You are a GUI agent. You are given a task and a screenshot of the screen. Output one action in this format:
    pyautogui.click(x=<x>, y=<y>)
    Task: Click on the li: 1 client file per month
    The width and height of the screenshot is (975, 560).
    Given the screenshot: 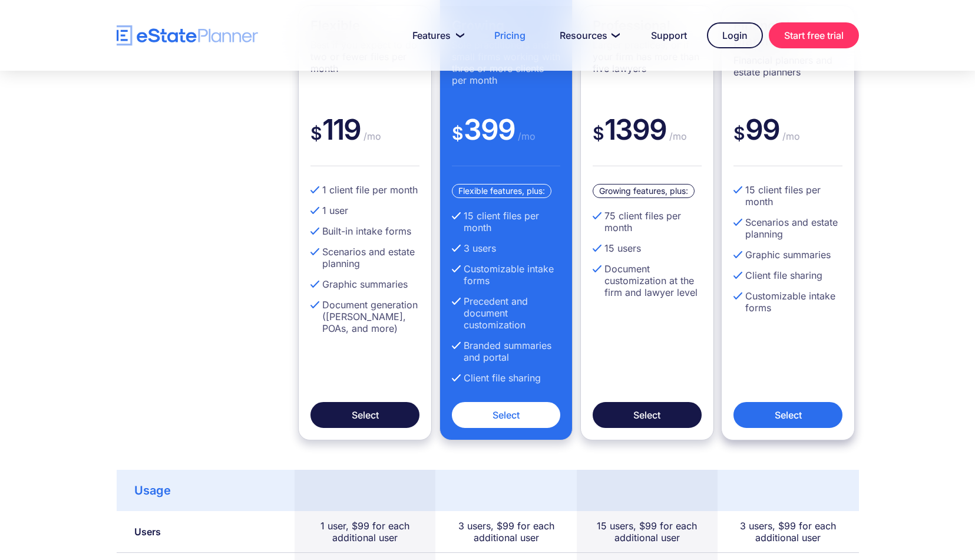 What is the action you would take?
    pyautogui.click(x=365, y=190)
    